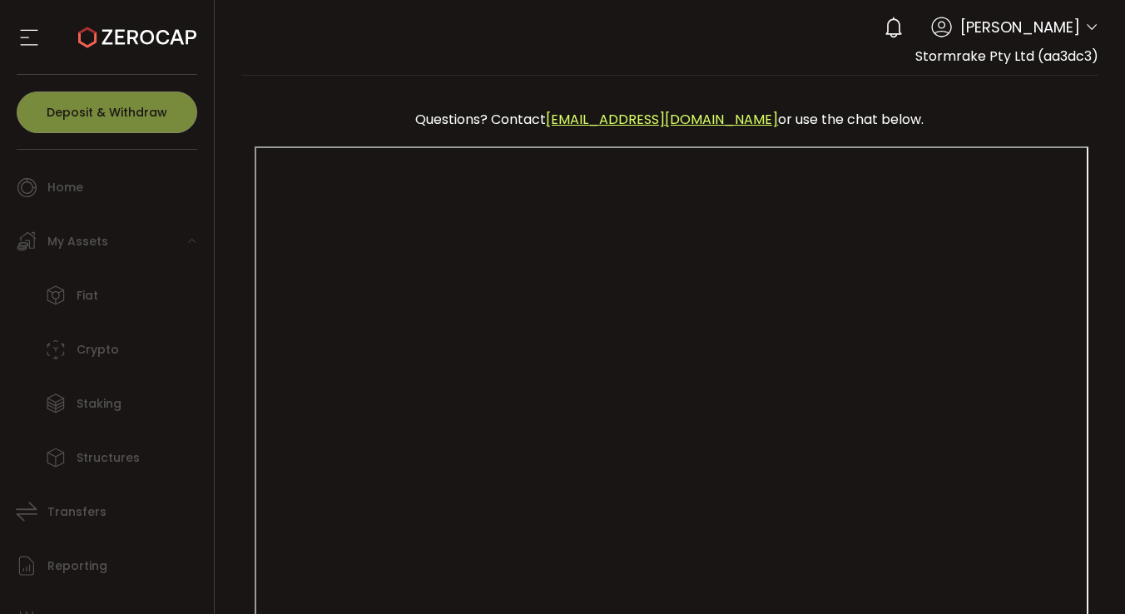 The height and width of the screenshot is (614, 1125). Describe the element at coordinates (107, 112) in the screenshot. I see `span: Deposit & Withdraw` at that location.